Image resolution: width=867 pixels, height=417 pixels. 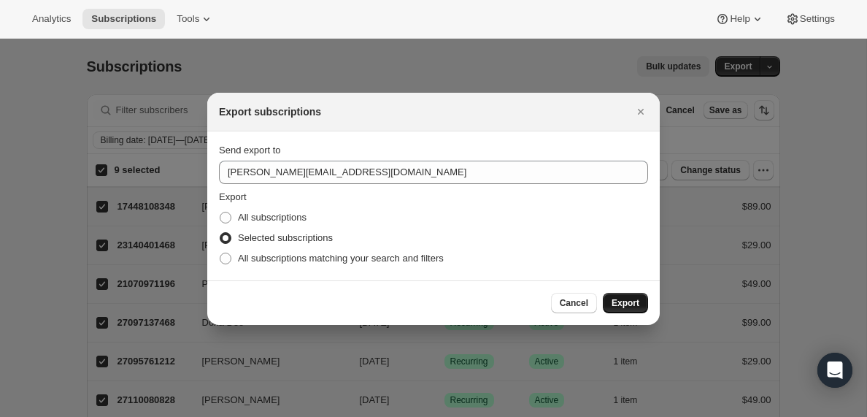 I want to click on span: Tools, so click(x=187, y=19).